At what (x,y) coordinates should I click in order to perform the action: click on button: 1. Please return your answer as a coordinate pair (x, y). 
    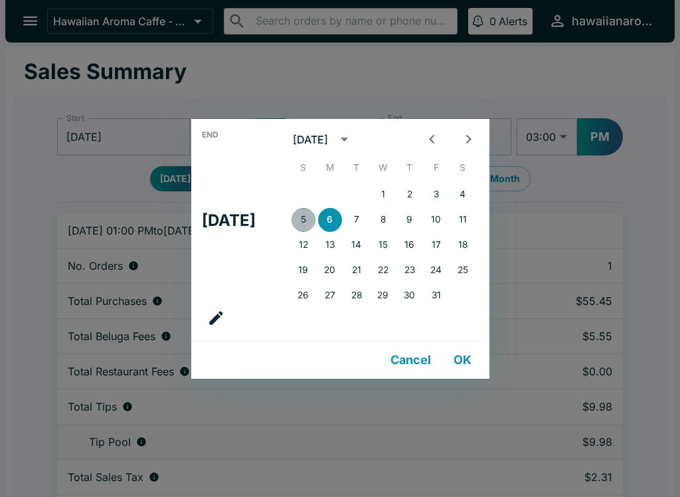
    Looking at the image, I should click on (383, 195).